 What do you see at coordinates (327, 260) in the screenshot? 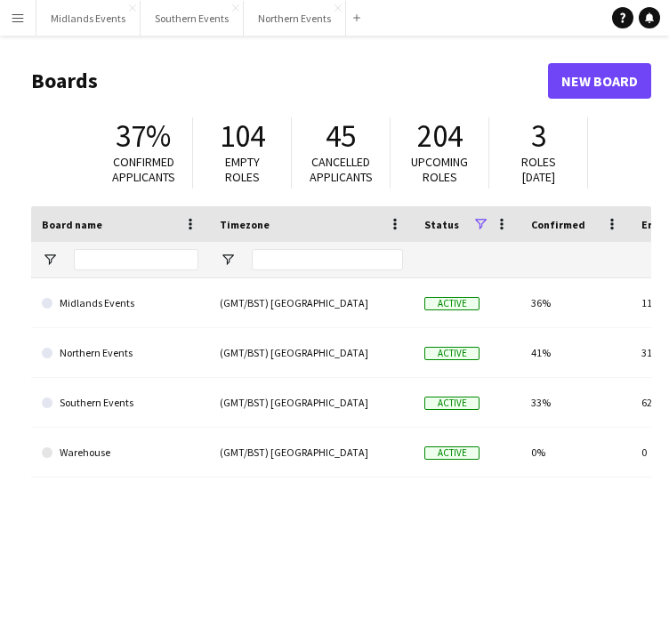
I see `input: Timezone Filter Input` at bounding box center [327, 260].